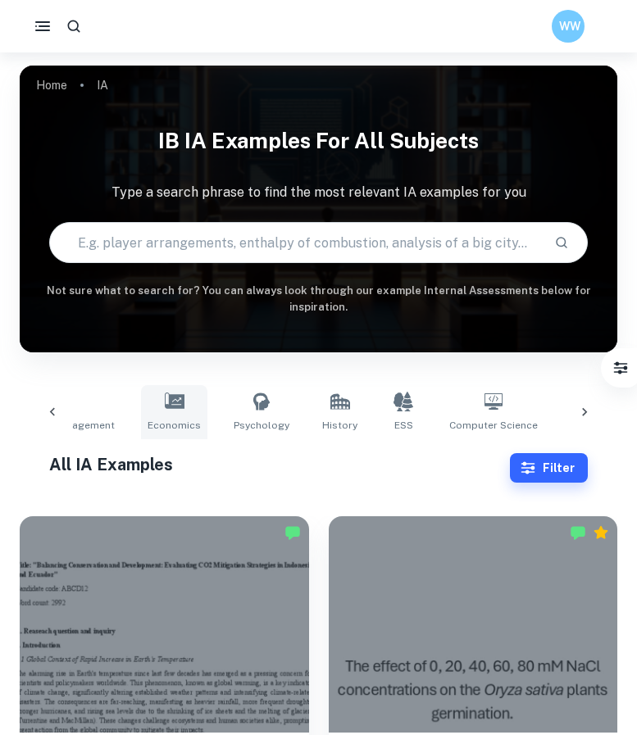  Describe the element at coordinates (339, 425) in the screenshot. I see `span: History` at that location.